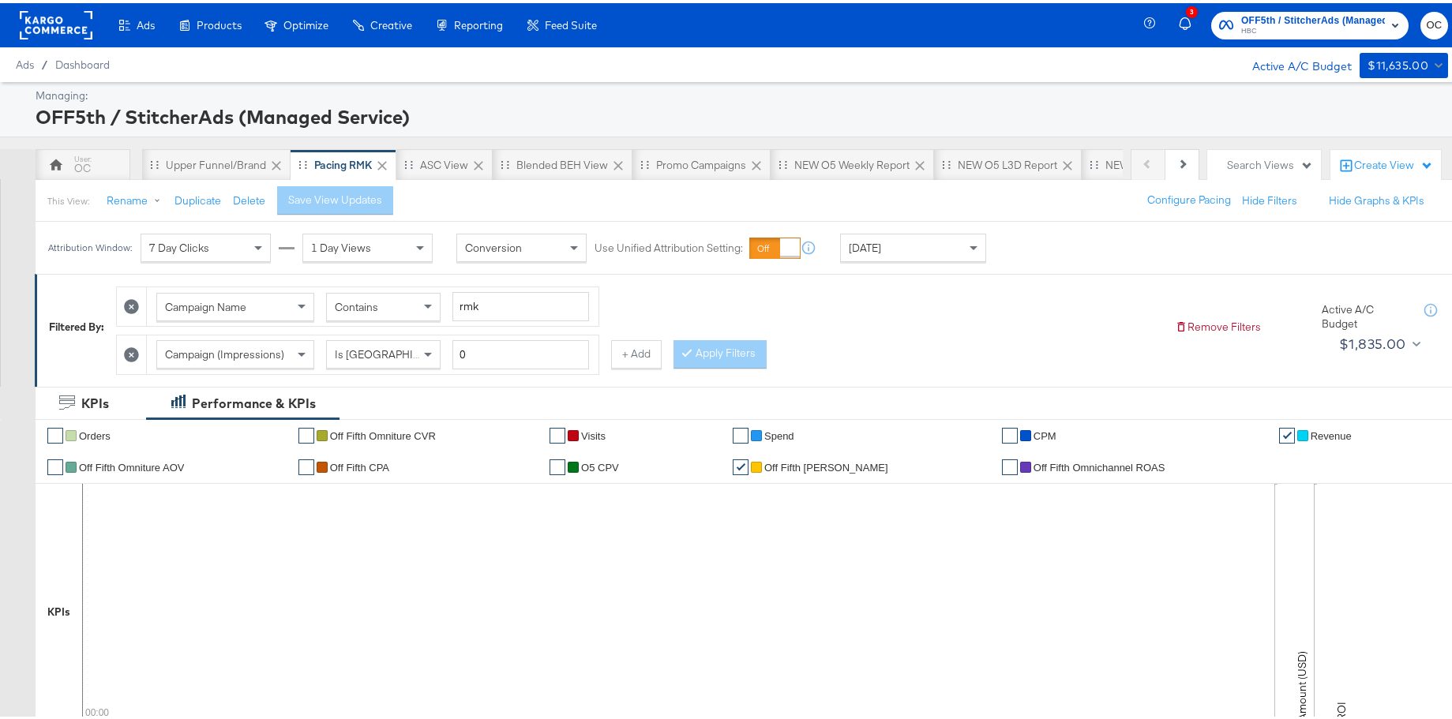 The height and width of the screenshot is (719, 1452). What do you see at coordinates (1269, 197) in the screenshot?
I see `button: Hide Filters` at bounding box center [1269, 197].